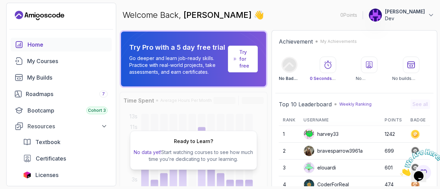 The image size is (440, 189). Describe the element at coordinates (245, 59) in the screenshot. I see `p: Try for free` at that location.